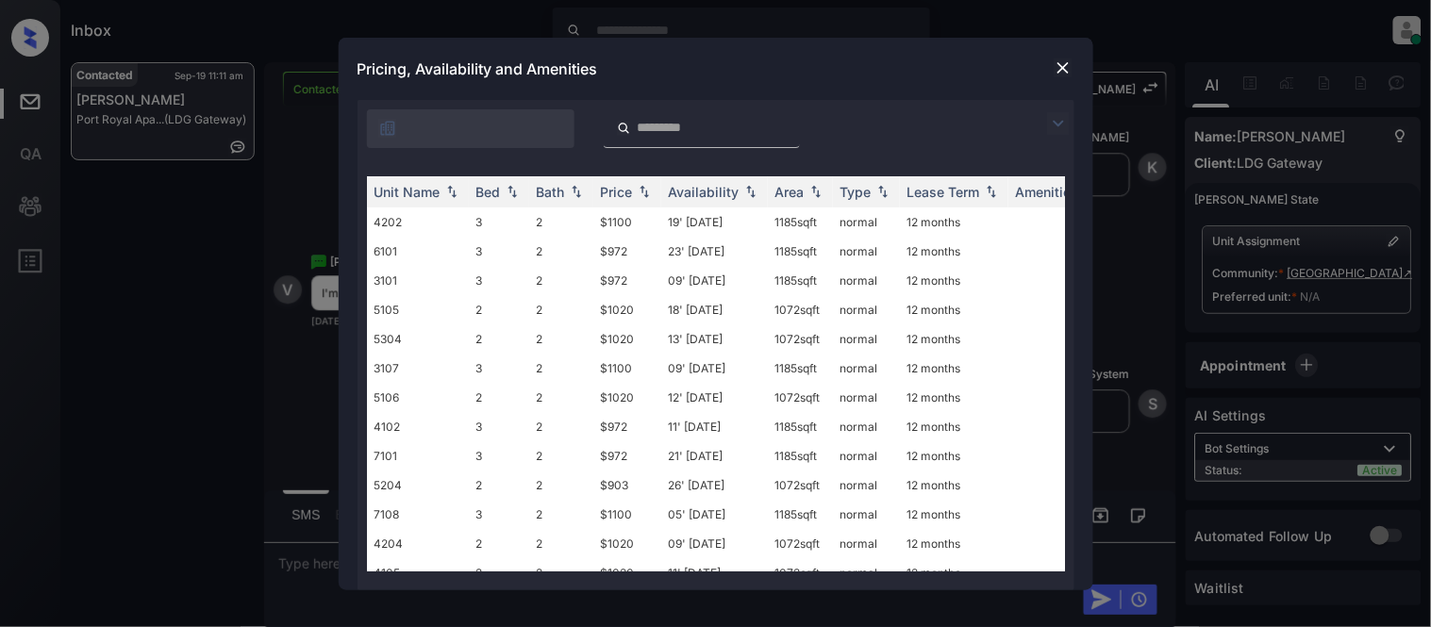 The width and height of the screenshot is (1431, 627). What do you see at coordinates (418, 397) in the screenshot?
I see `td: 5106` at bounding box center [418, 397].